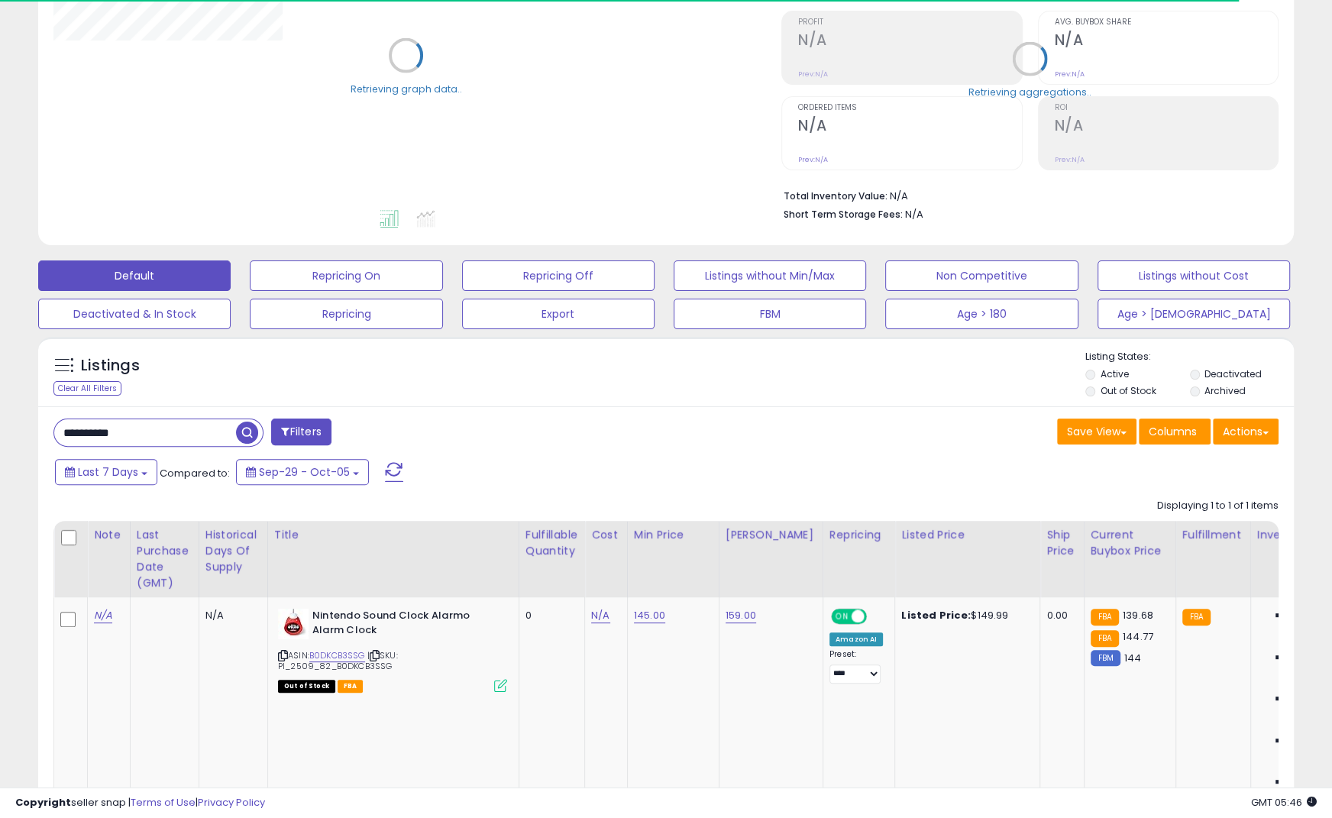 The width and height of the screenshot is (1332, 818). Describe the element at coordinates (231, 616) in the screenshot. I see `div: N/A` at that location.